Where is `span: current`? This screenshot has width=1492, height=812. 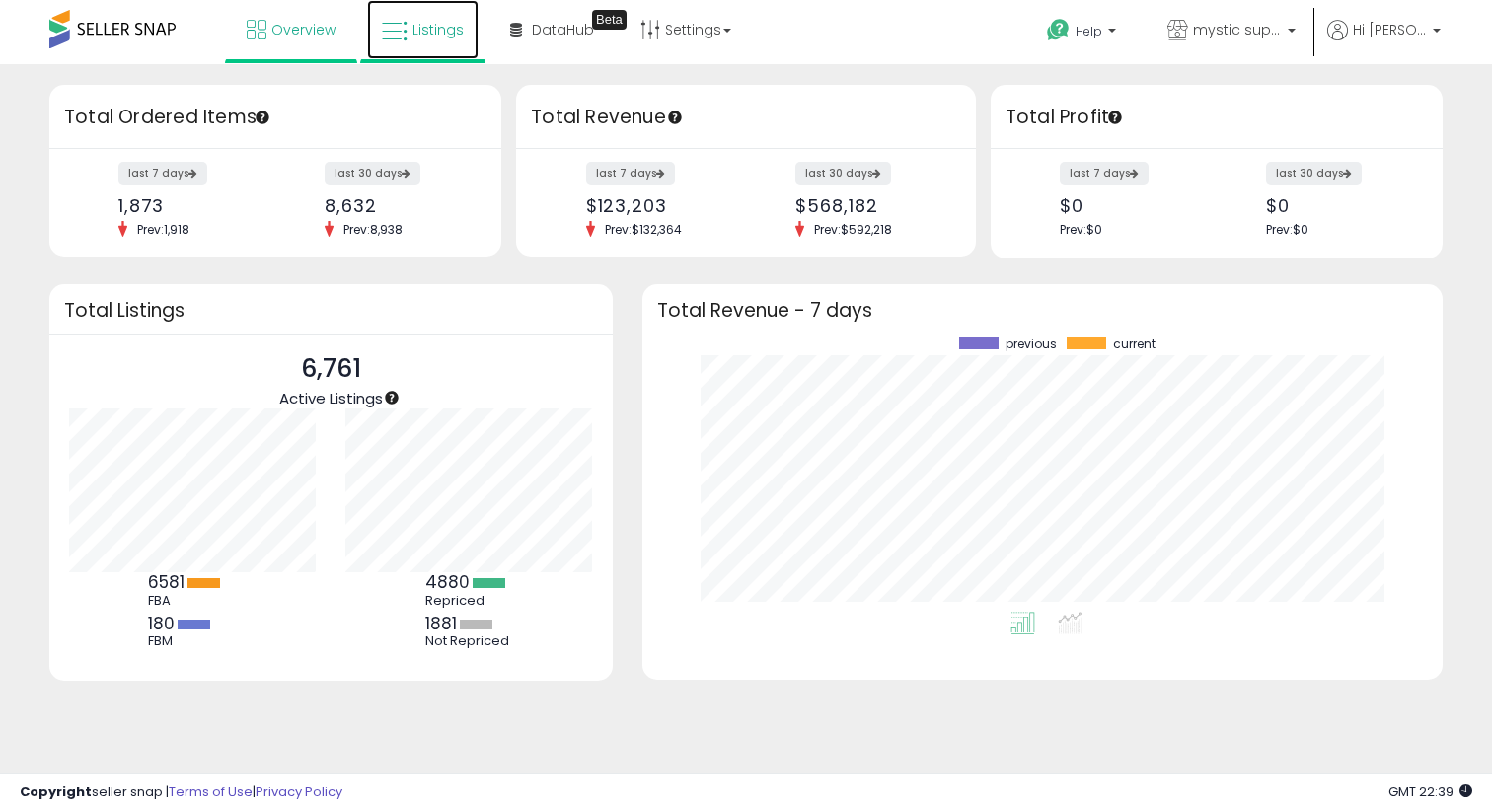
span: current is located at coordinates (1134, 344).